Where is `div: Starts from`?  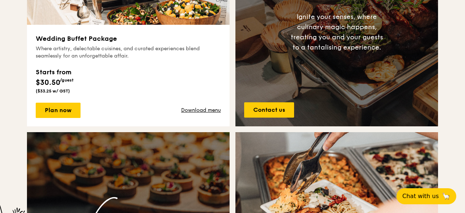
div: Starts from is located at coordinates (55, 72).